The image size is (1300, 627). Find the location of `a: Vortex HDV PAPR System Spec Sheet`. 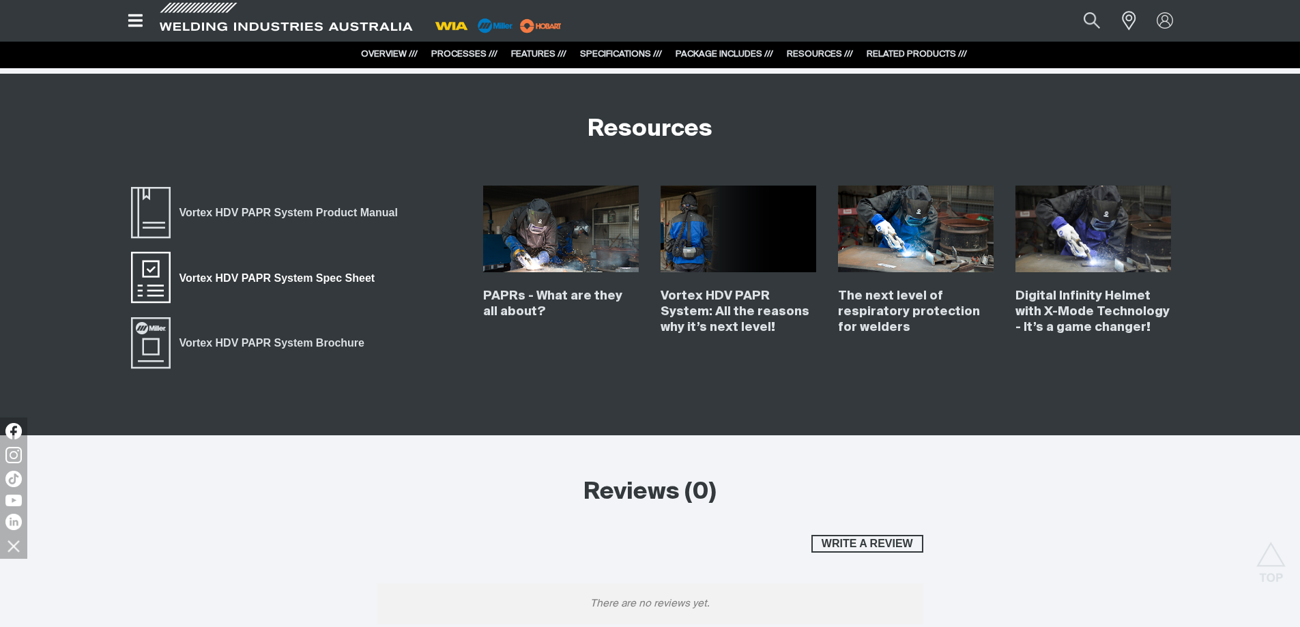

a: Vortex HDV PAPR System Spec Sheet is located at coordinates (256, 278).